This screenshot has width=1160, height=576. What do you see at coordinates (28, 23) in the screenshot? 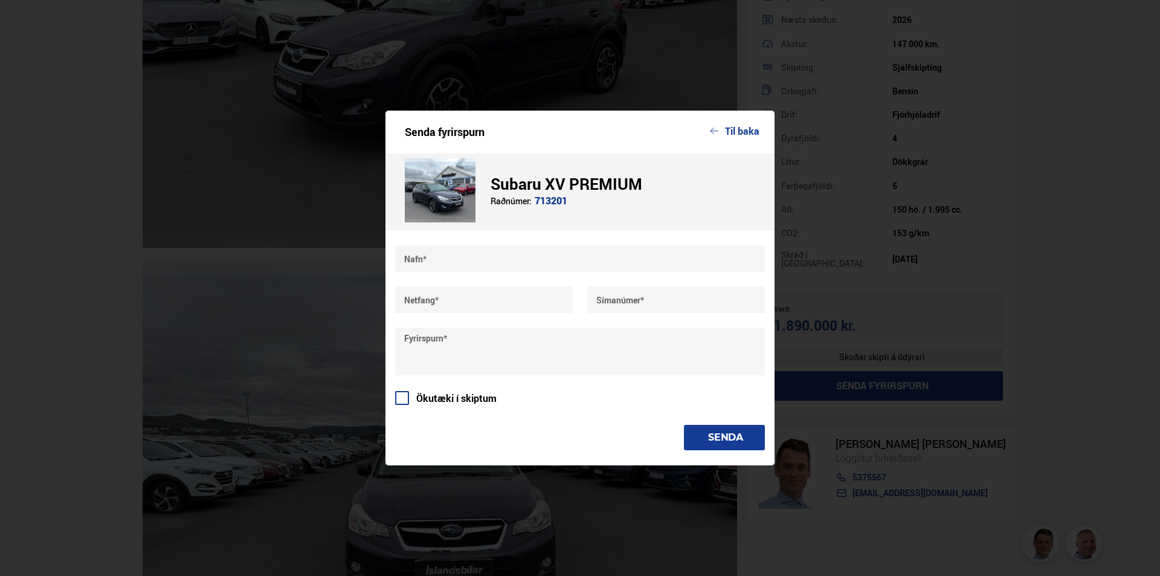
I see `button: Open LiveChat chat widget` at bounding box center [28, 23].